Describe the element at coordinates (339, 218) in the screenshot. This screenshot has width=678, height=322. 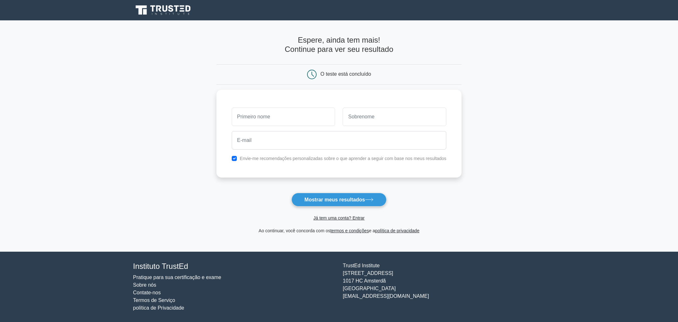
I see `font: Já tem uma conta? Entrar` at that location.